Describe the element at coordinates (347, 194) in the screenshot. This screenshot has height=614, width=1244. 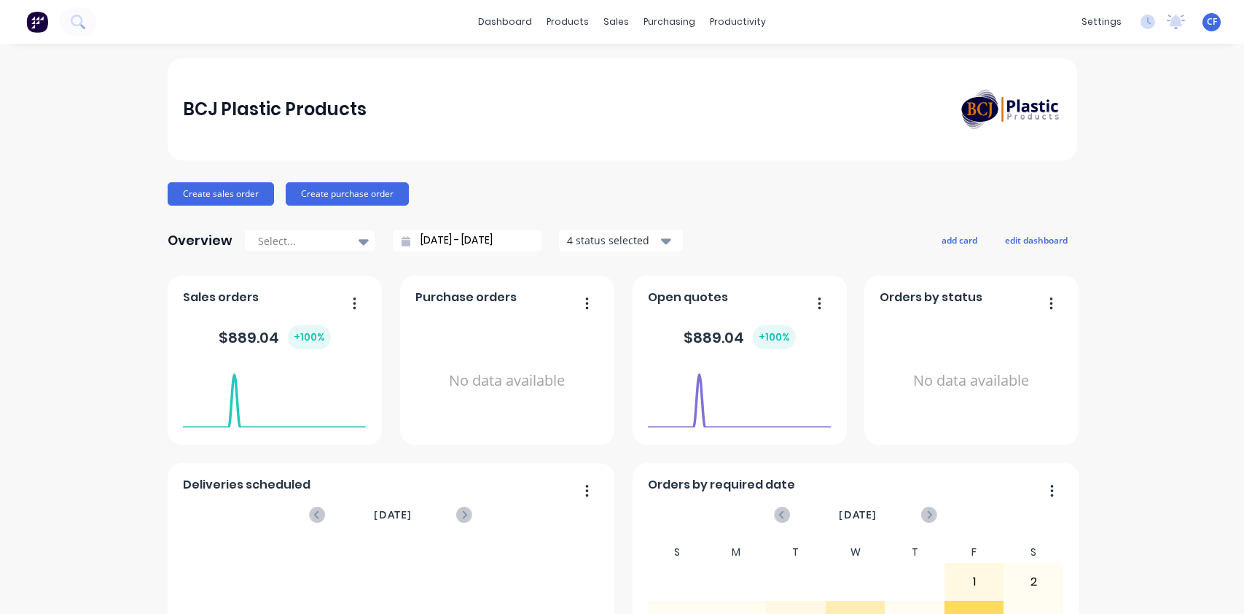
I see `button: Create purchase order` at that location.